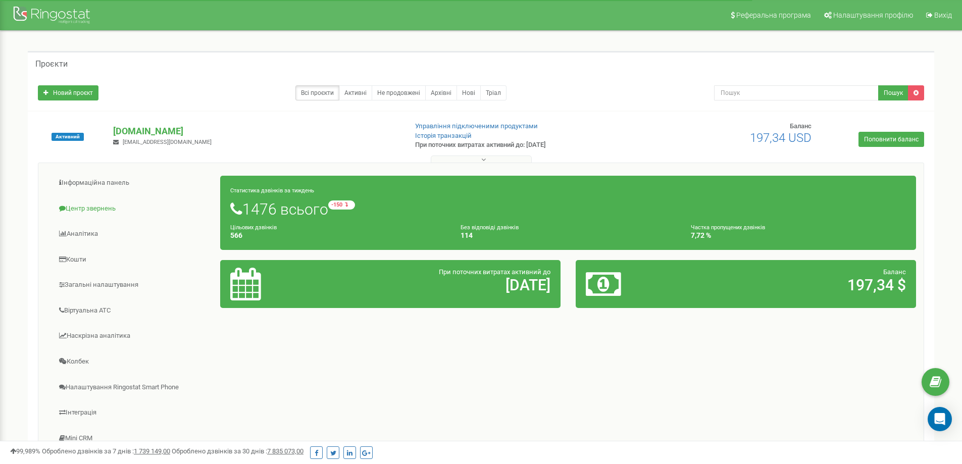 The image size is (962, 464). Describe the element at coordinates (356, 93) in the screenshot. I see `a: Активні` at that location.